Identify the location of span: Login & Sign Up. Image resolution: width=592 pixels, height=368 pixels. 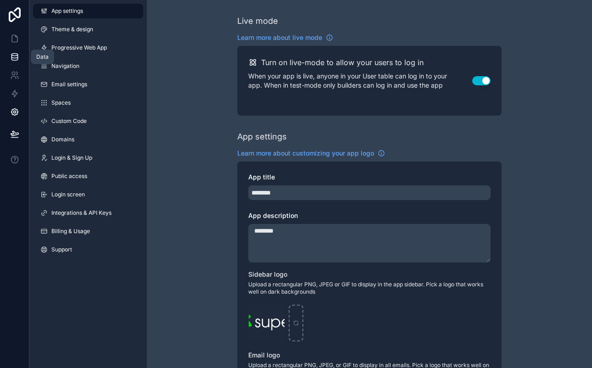
(72, 158).